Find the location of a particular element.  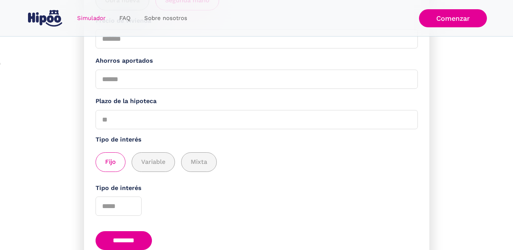

div: add_description_here is located at coordinates (257, 162).